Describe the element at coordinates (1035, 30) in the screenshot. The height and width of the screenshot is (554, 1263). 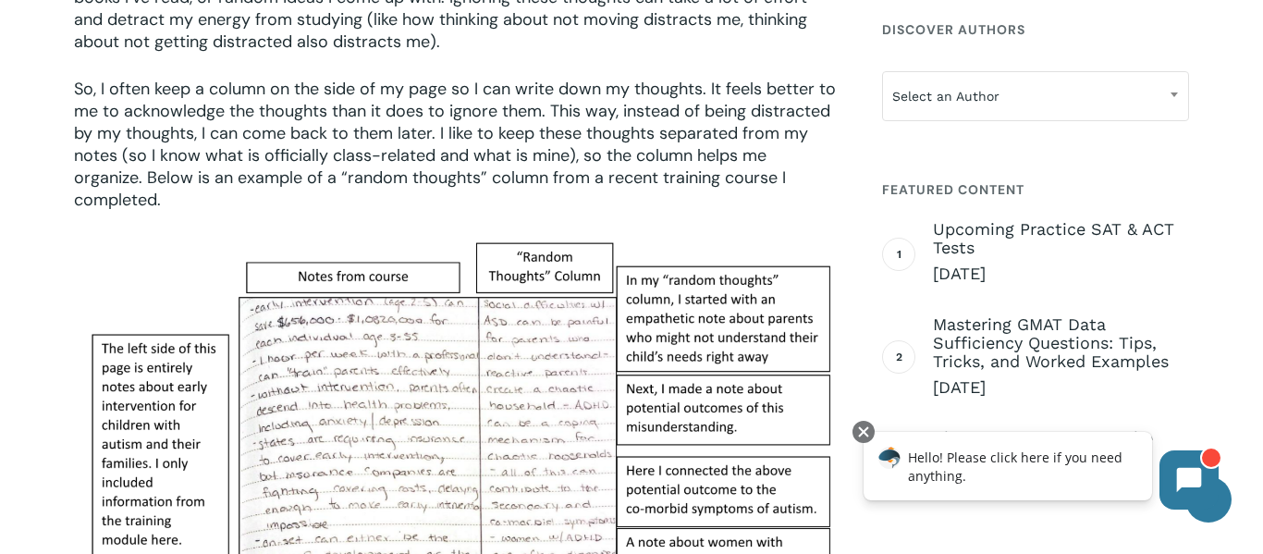
I see `h4: Discover Authors` at that location.